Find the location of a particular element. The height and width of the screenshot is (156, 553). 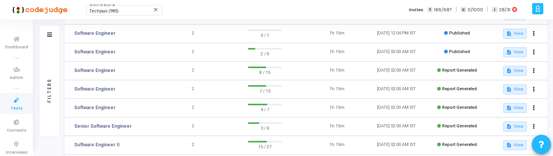

span: T is located at coordinates (430, 10).